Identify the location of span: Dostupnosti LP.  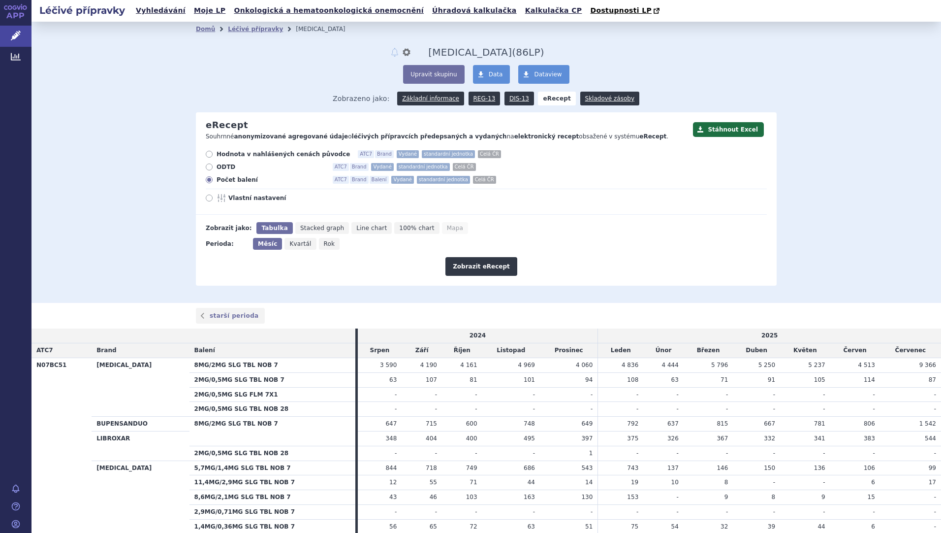
(621, 10).